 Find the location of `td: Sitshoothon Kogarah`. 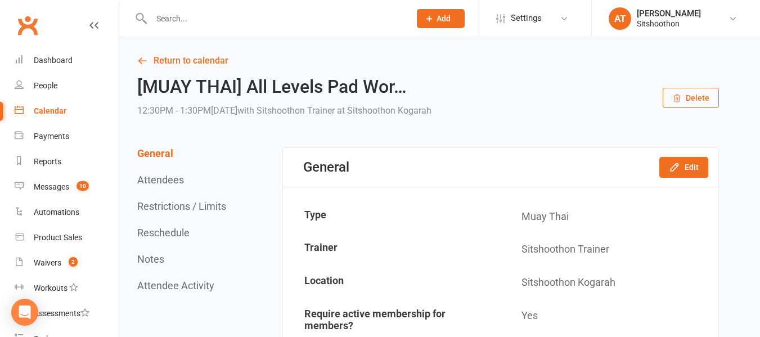

td: Sitshoothon Kogarah is located at coordinates (609, 283).